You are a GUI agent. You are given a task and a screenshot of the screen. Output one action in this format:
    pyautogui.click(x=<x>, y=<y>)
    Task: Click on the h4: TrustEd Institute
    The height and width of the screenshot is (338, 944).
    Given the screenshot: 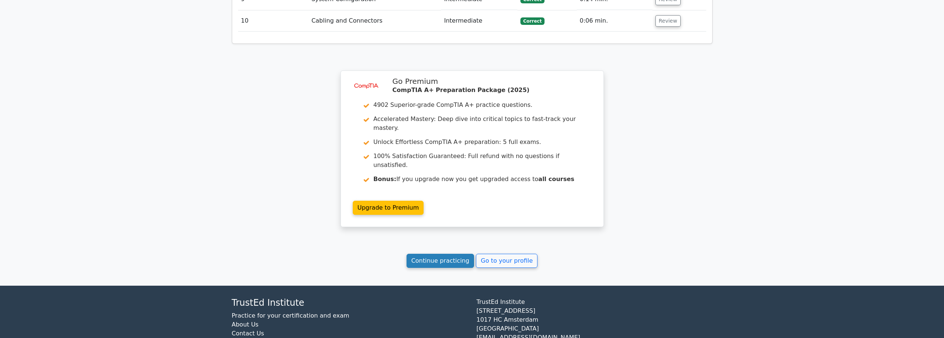 What is the action you would take?
    pyautogui.click(x=350, y=303)
    